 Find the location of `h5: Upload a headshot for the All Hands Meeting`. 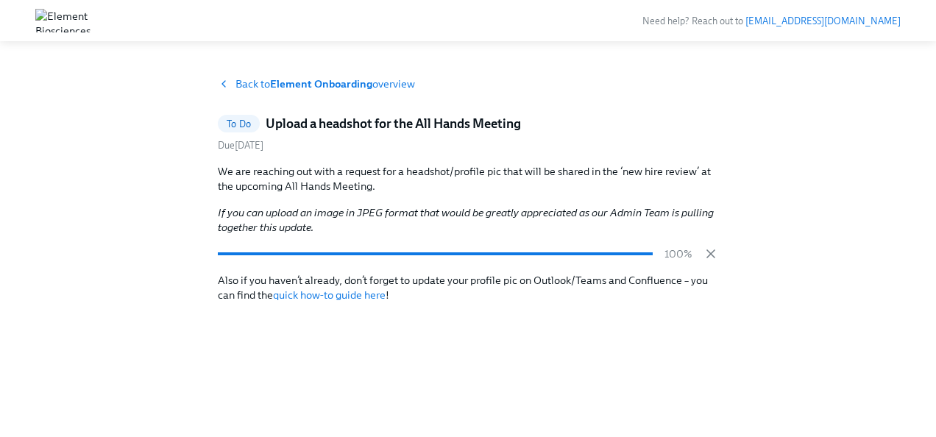

h5: Upload a headshot for the All Hands Meeting is located at coordinates (393, 124).